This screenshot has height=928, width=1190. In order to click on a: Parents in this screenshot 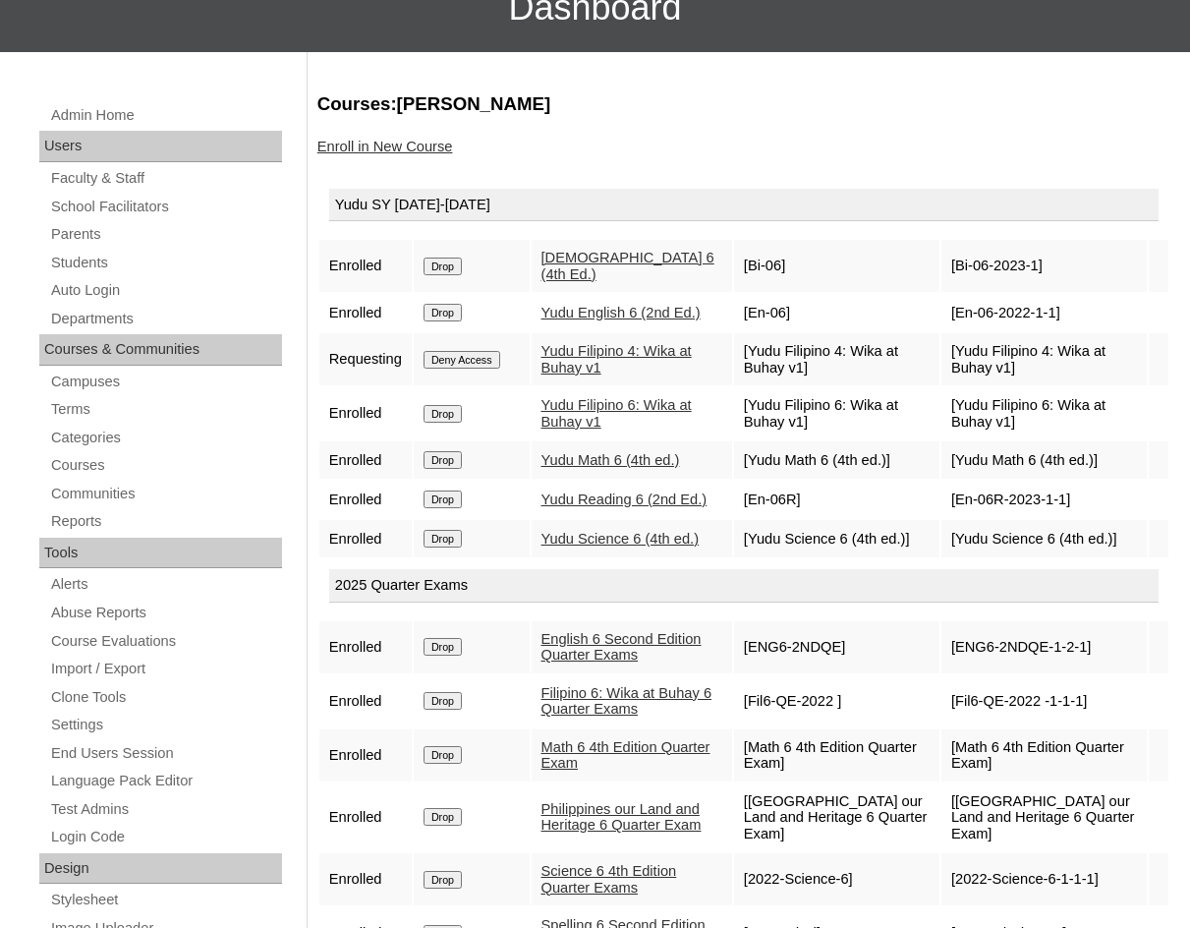, I will do `click(165, 234)`.